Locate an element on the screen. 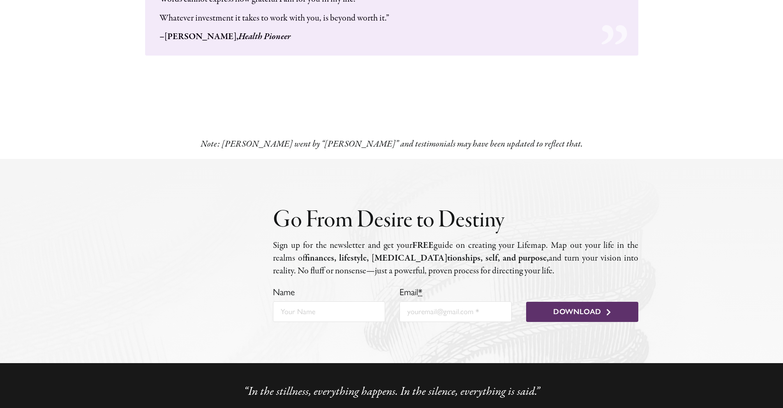 The image size is (783, 408). p: “In the still­ness, every­thing hap­pens. In the silence, every­thing is said.” is located at coordinates (392, 391).